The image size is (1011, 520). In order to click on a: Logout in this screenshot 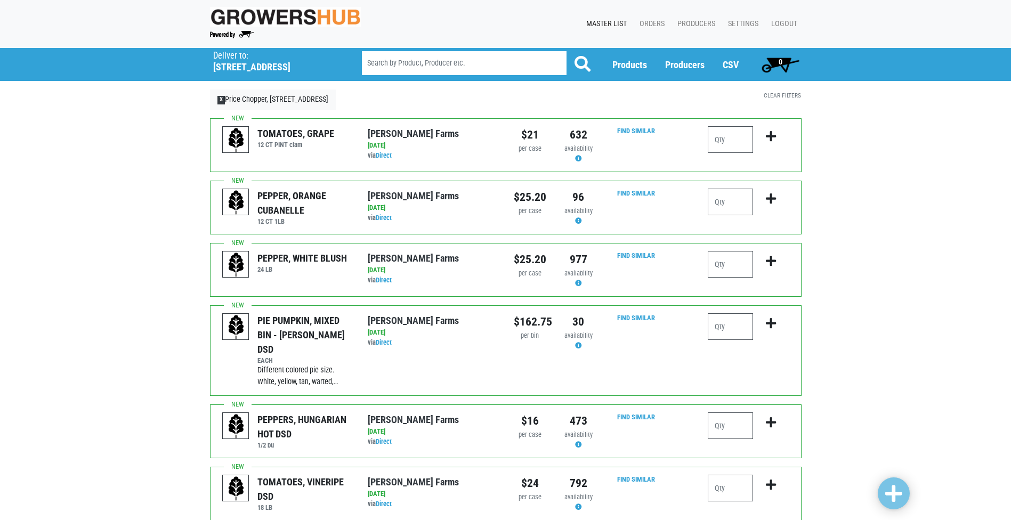, I will do `click(782, 24)`.